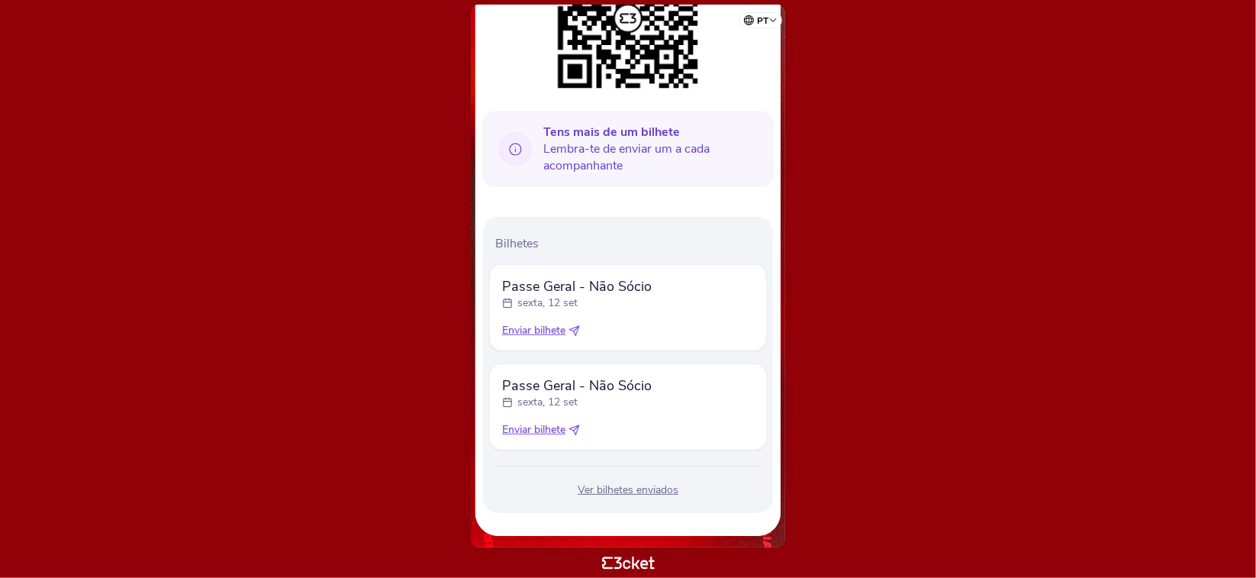 The height and width of the screenshot is (578, 1256). I want to click on div: Ver bilhetes enviados, so click(628, 490).